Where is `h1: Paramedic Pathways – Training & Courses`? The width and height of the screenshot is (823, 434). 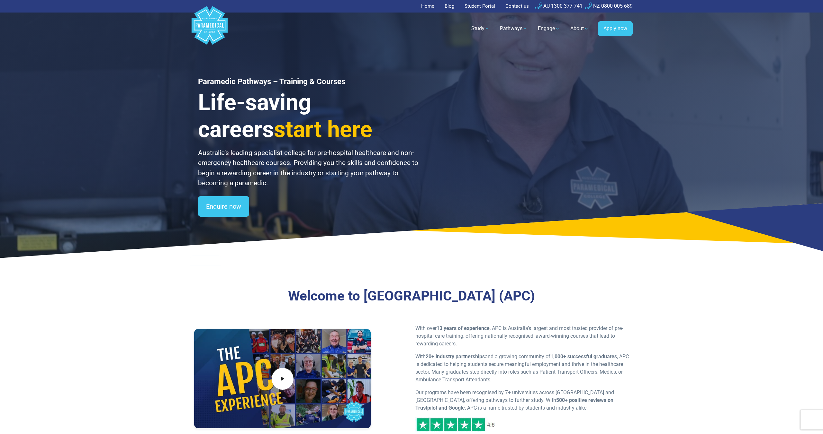 h1: Paramedic Pathways – Training & Courses is located at coordinates (308, 82).